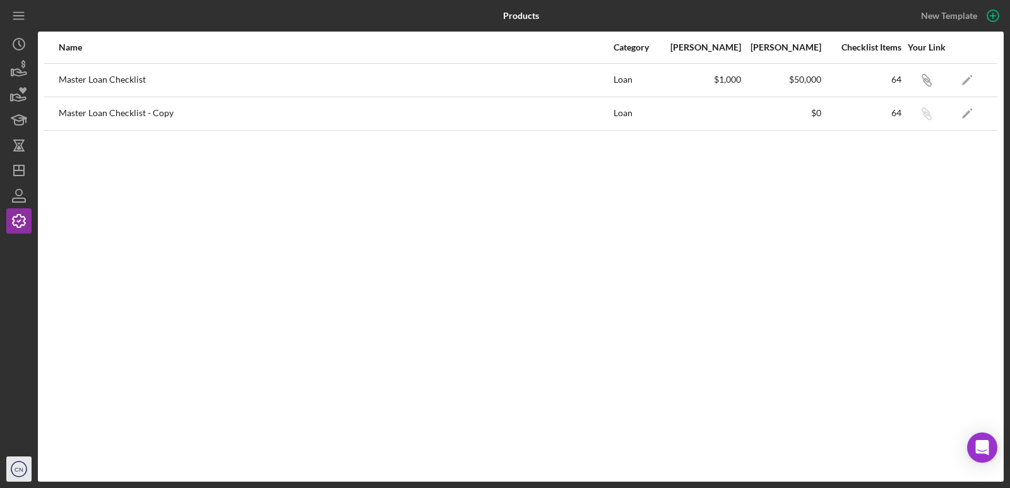 The image size is (1010, 488). Describe the element at coordinates (701, 80) in the screenshot. I see `div: $1,000` at that location.